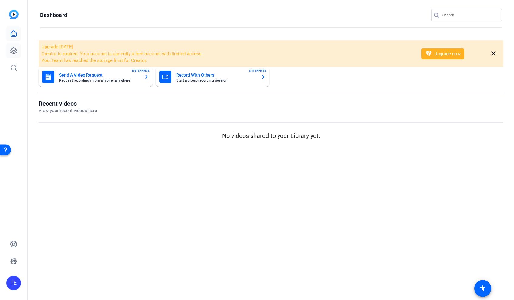 The image size is (514, 300). What do you see at coordinates (470, 15) in the screenshot?
I see `input: Search` at bounding box center [470, 15].